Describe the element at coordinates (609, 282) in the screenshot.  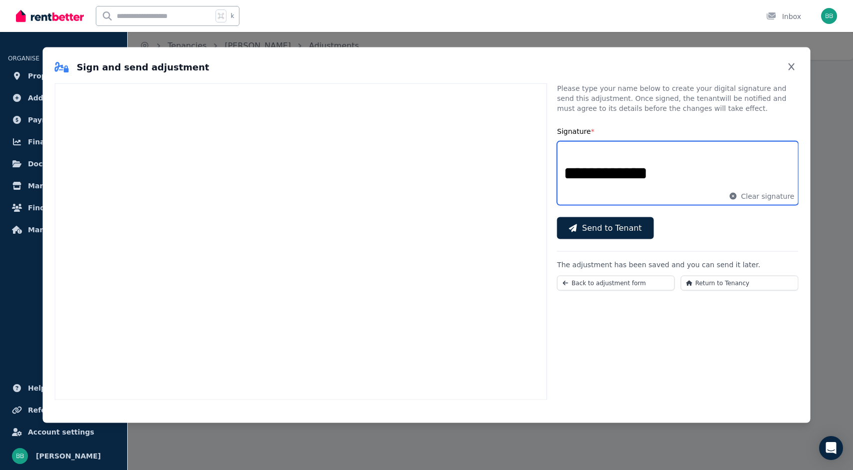
I see `span: Back to adjustment form` at that location.